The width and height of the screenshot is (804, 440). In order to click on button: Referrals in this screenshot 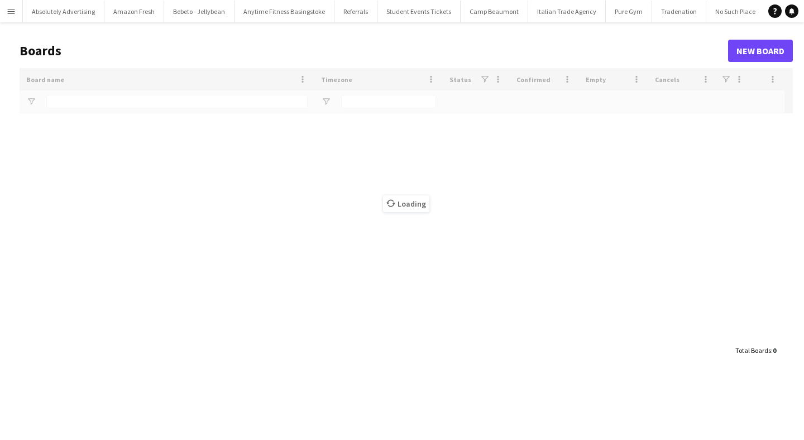, I will do `click(356, 11)`.